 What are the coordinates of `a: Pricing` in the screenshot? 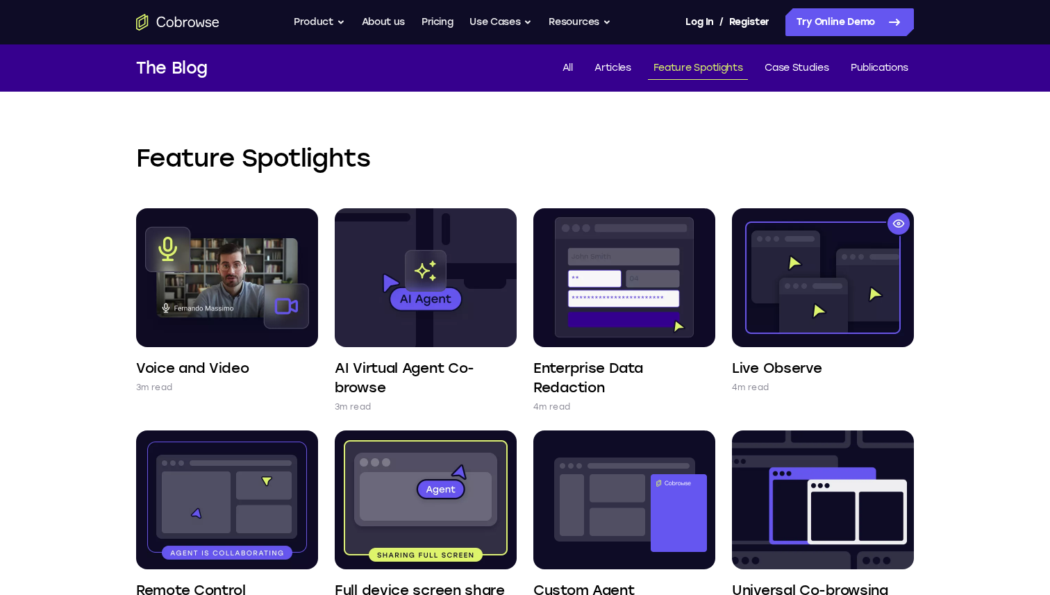 It's located at (437, 22).